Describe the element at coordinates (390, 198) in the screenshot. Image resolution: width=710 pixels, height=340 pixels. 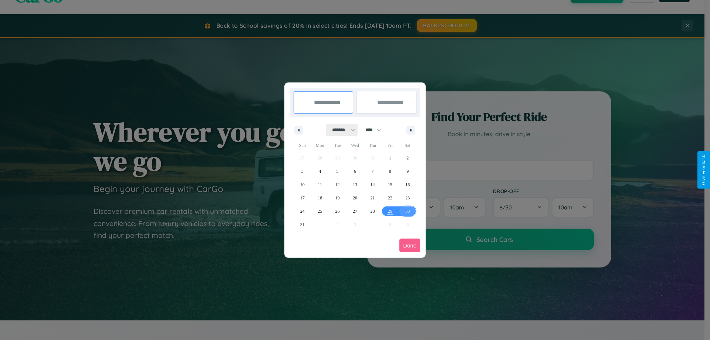
I see `button: 22` at that location.